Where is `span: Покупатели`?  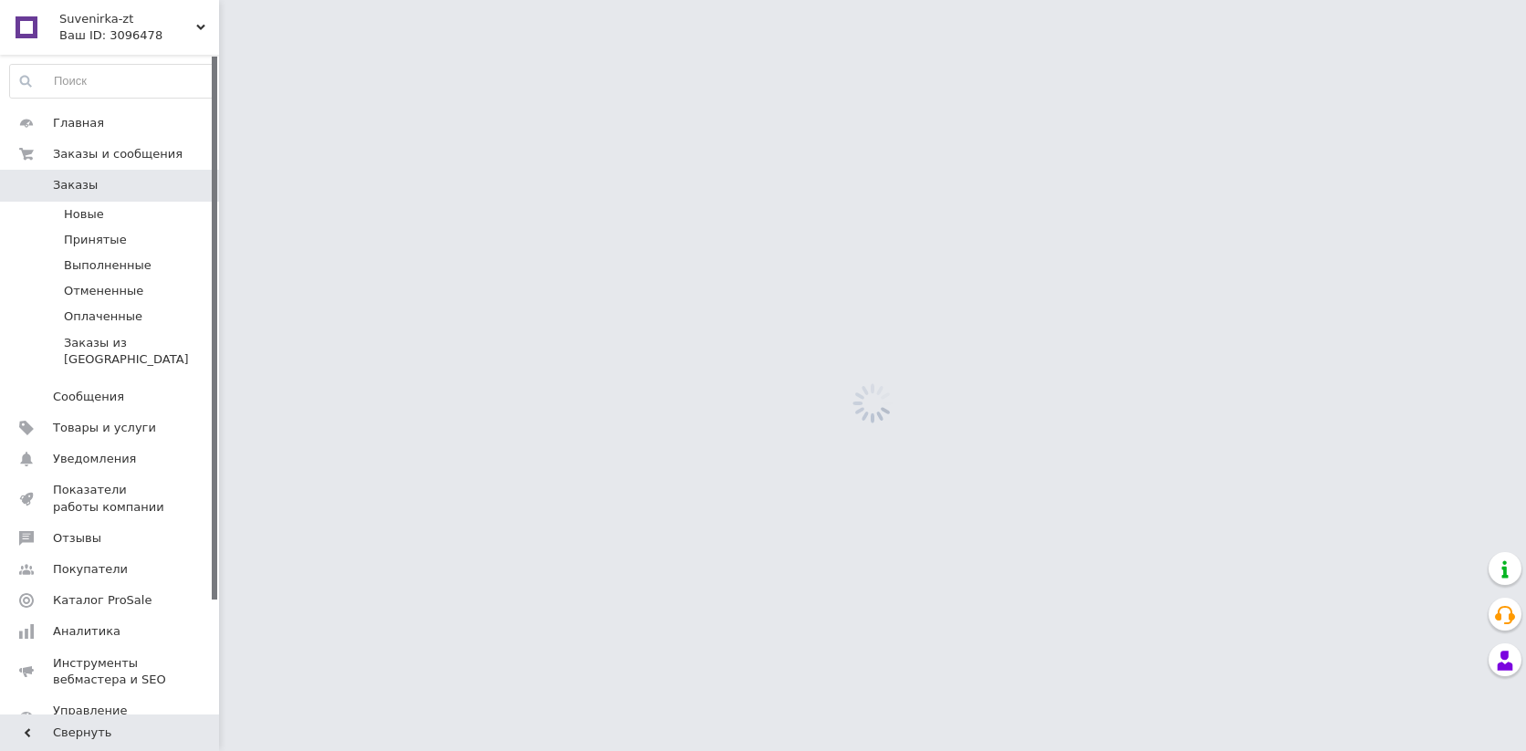
span: Покупатели is located at coordinates (90, 570).